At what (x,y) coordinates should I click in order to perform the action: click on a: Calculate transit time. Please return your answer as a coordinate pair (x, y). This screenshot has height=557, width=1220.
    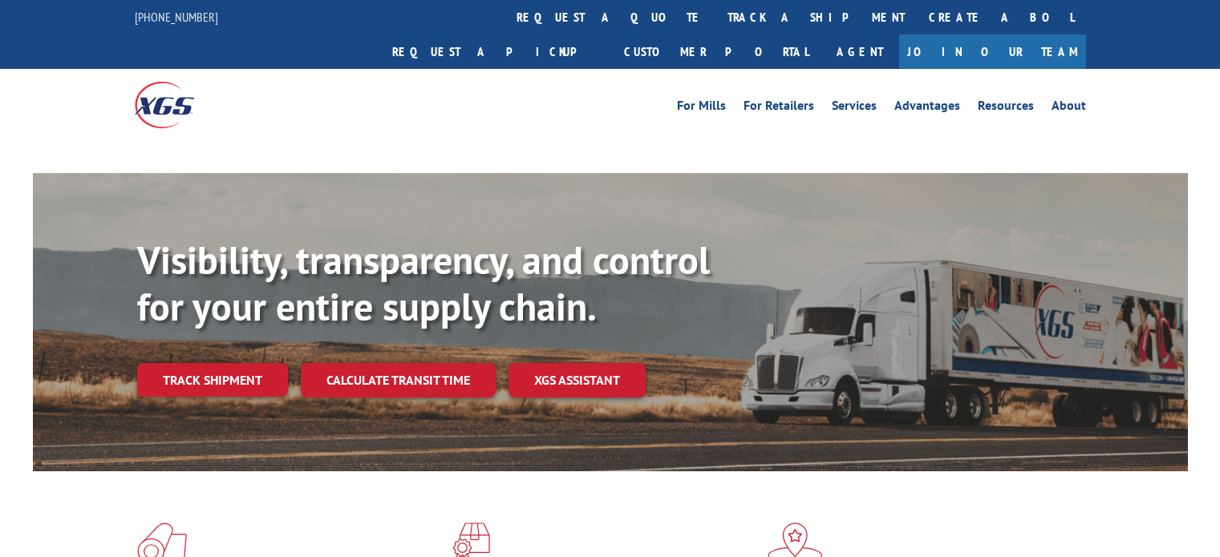
    Looking at the image, I should click on (398, 380).